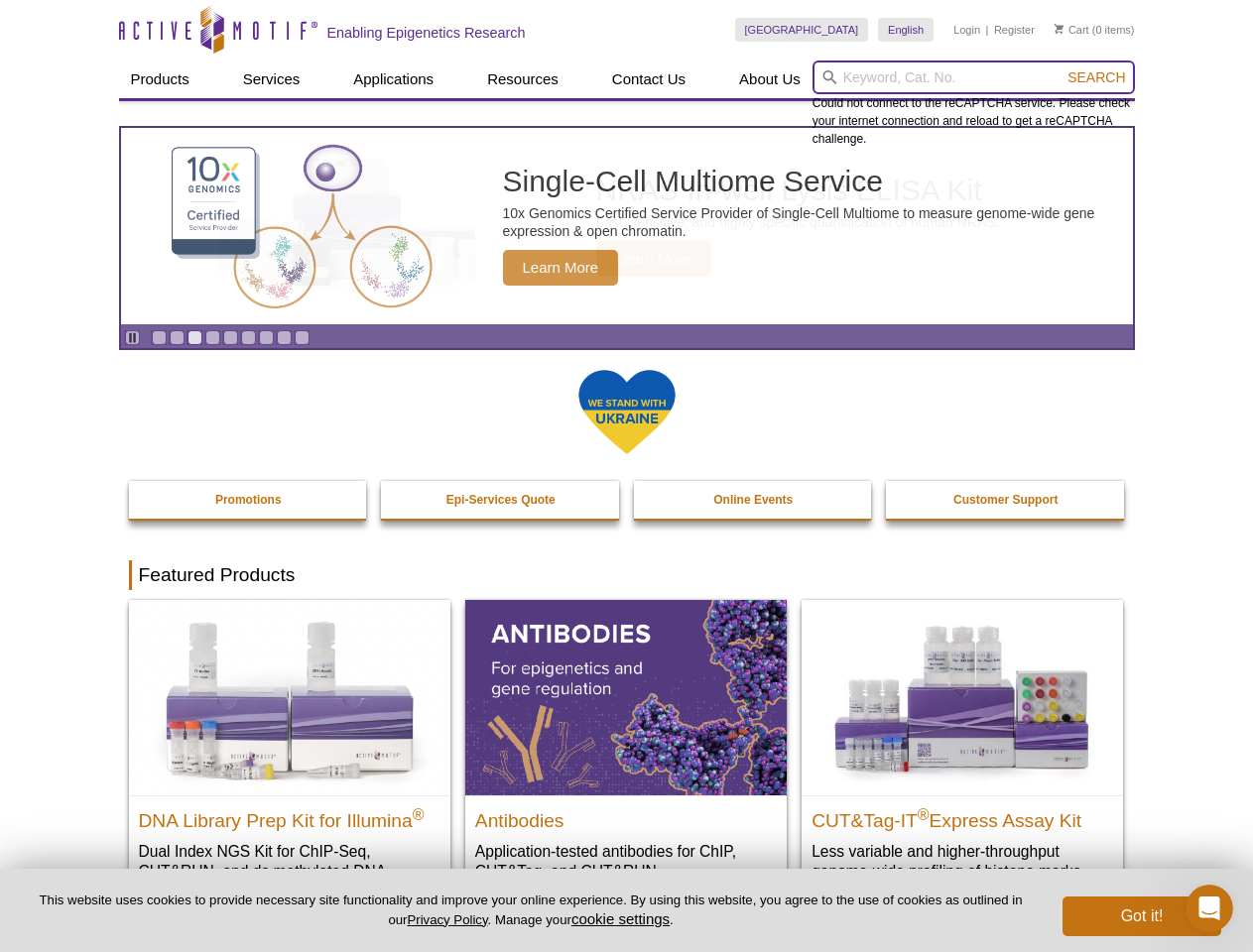 Image resolution: width=1253 pixels, height=952 pixels. Describe the element at coordinates (627, 226) in the screenshot. I see `article: Single-Cell Multiome Service` at that location.